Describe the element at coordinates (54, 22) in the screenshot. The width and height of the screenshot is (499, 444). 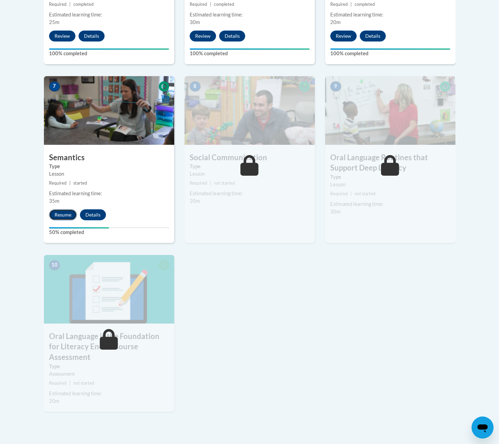
I see `span: 25m` at that location.